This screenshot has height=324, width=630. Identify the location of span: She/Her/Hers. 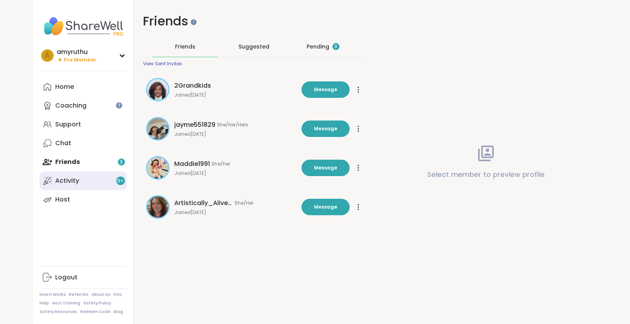
(233, 125).